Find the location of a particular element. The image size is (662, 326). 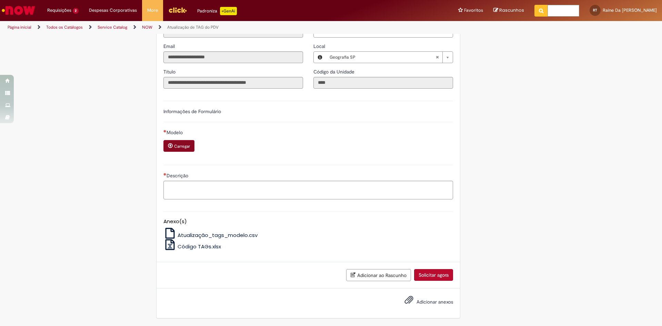

small: Carregar is located at coordinates (182, 146).